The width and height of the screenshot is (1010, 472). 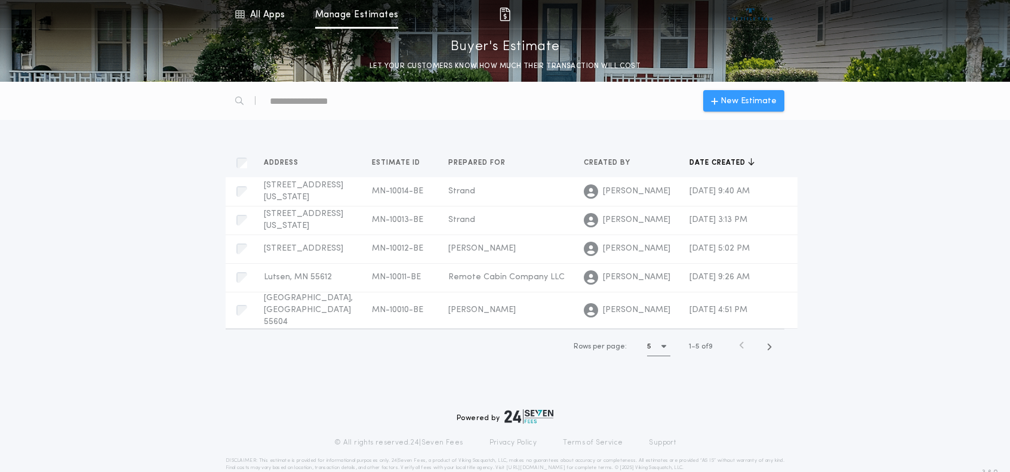 I want to click on button: Date created, so click(x=721, y=163).